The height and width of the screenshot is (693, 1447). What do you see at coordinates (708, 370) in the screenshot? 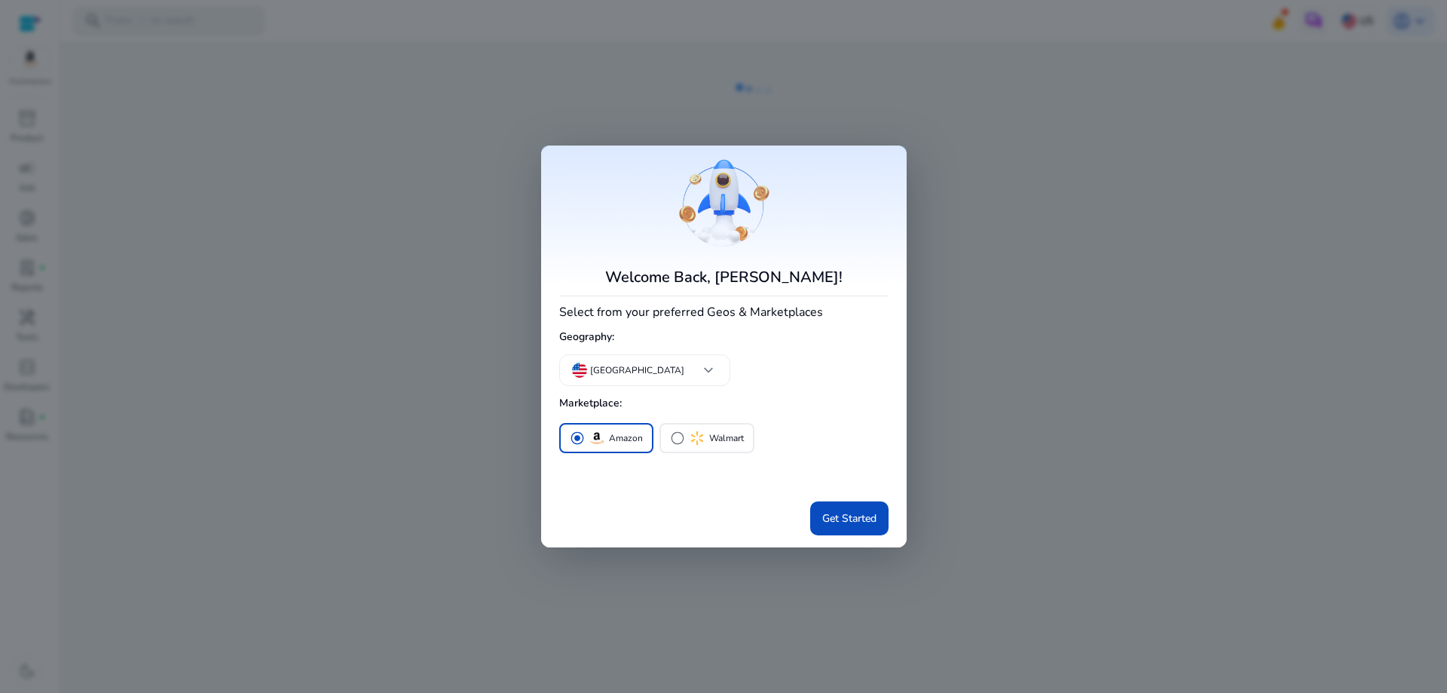
I see `span: keyboard_arrow_down` at bounding box center [708, 370].